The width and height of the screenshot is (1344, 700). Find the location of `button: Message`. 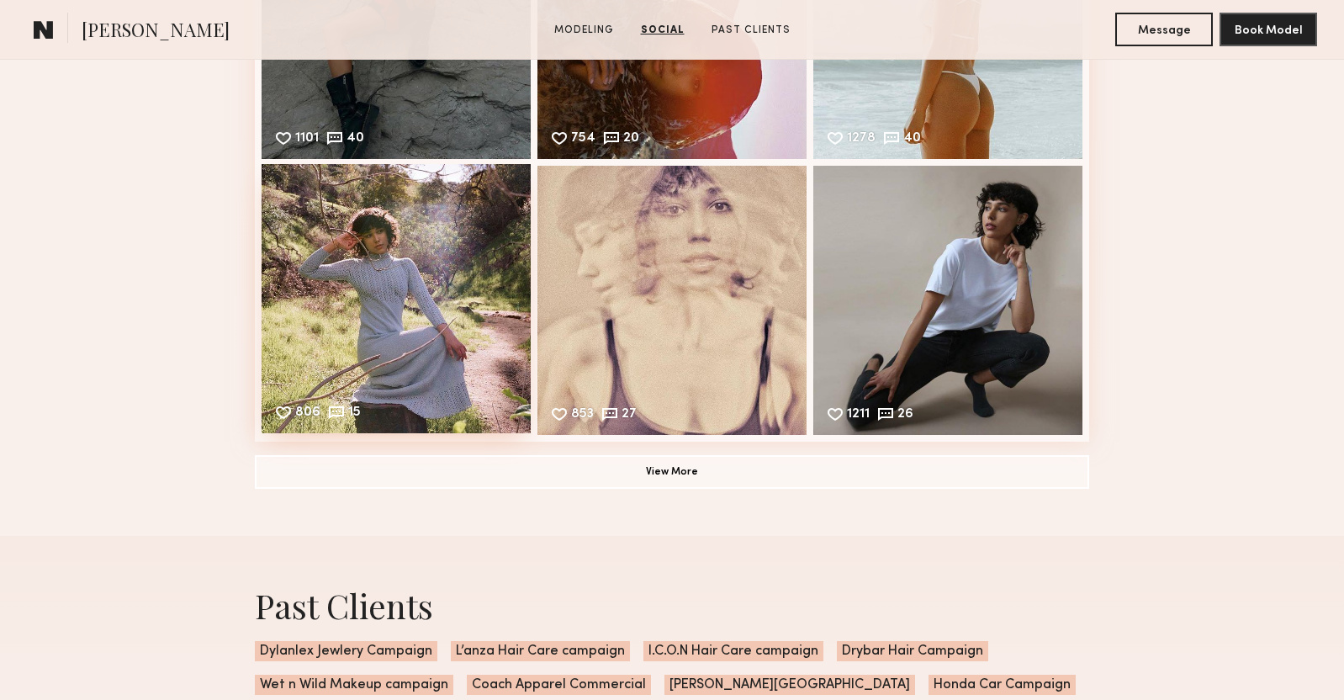

button: Message is located at coordinates (1164, 29).